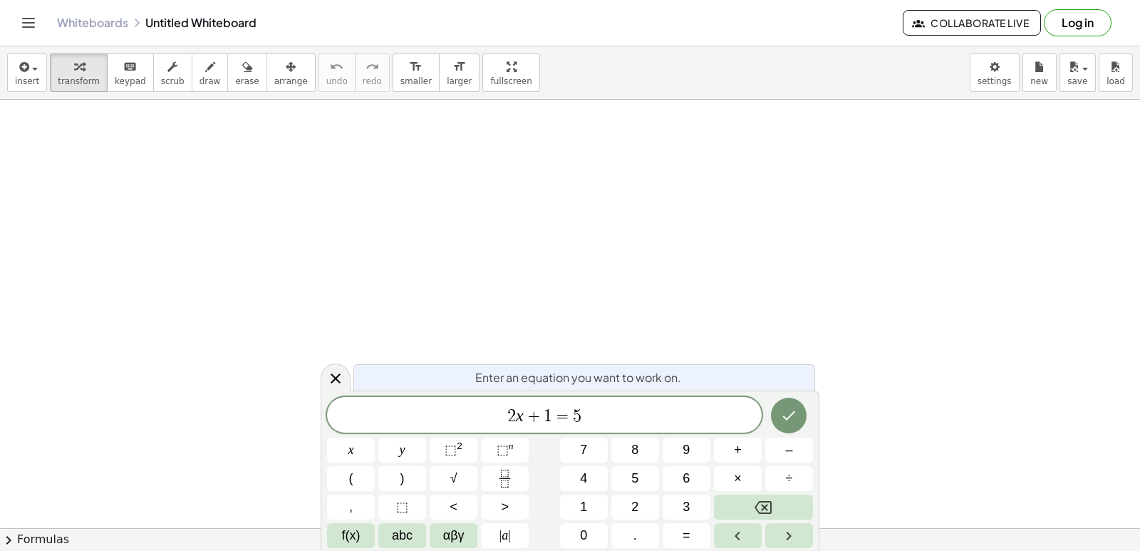  Describe the element at coordinates (972, 23) in the screenshot. I see `span: Collaborate Live` at that location.